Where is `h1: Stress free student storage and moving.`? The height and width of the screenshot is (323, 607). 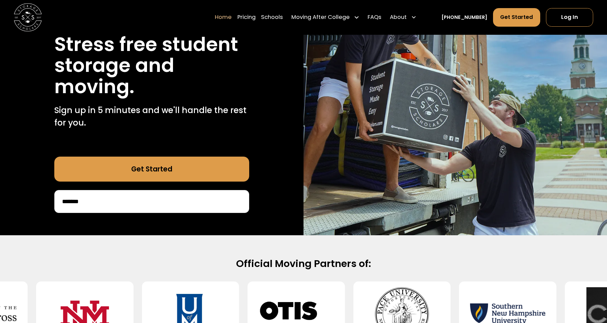
h1: Stress free student storage and moving. is located at coordinates (152, 65).